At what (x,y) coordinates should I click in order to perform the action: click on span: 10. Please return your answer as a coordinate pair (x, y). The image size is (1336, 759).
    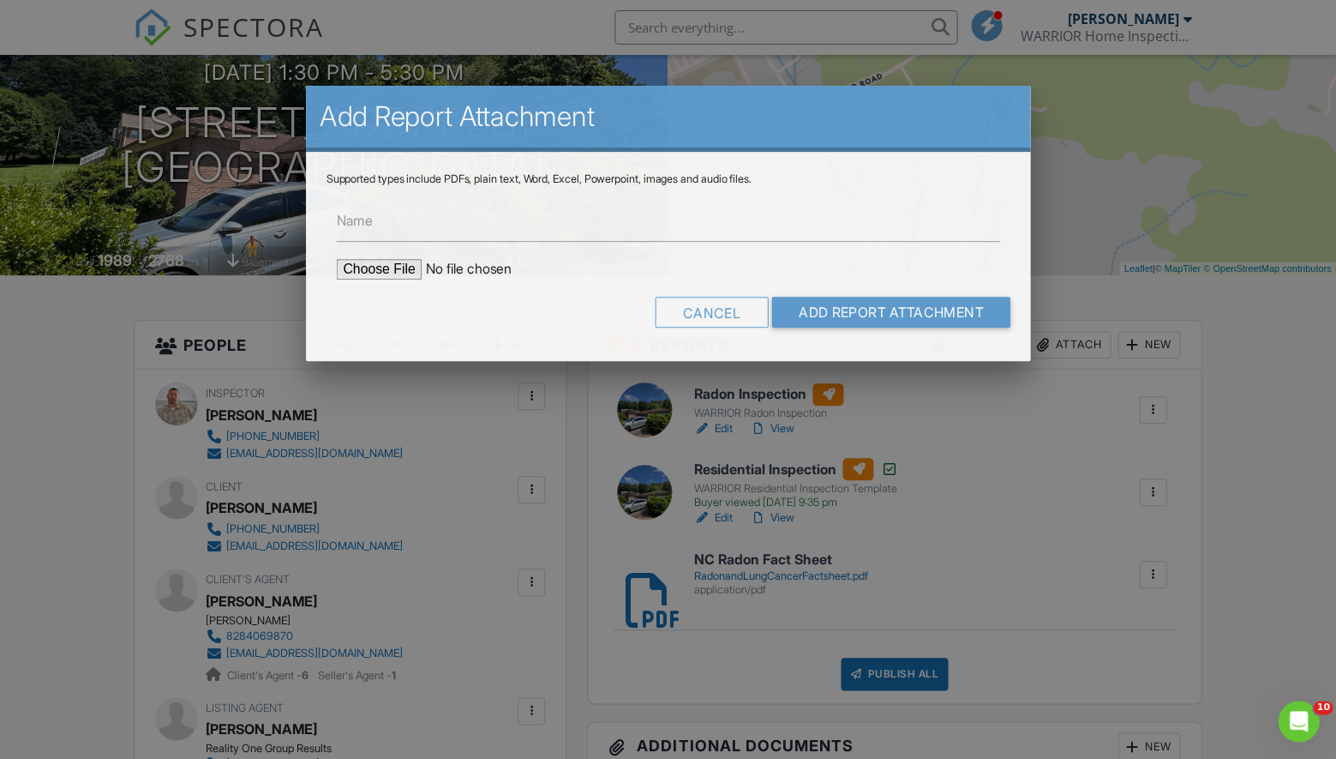
    Looking at the image, I should click on (1323, 707).